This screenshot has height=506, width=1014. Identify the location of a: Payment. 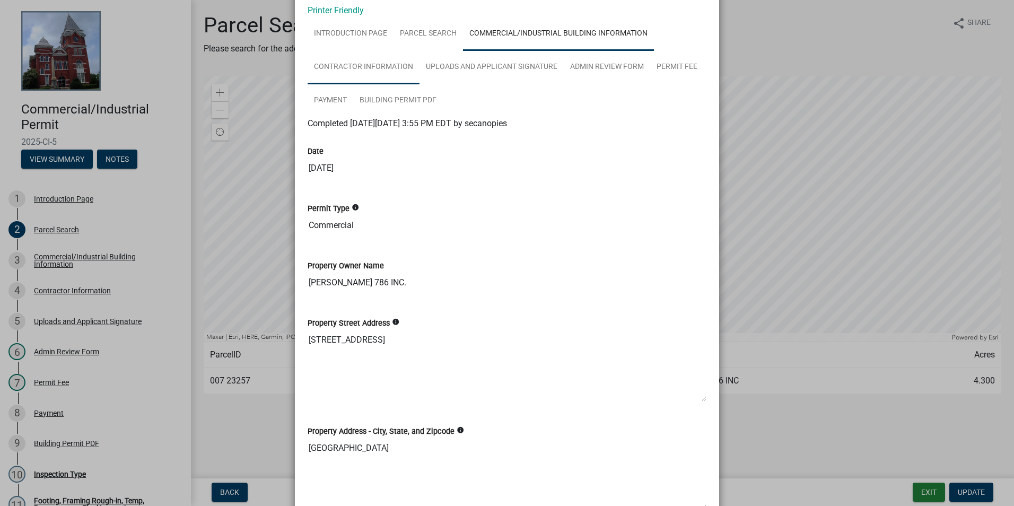
(330, 101).